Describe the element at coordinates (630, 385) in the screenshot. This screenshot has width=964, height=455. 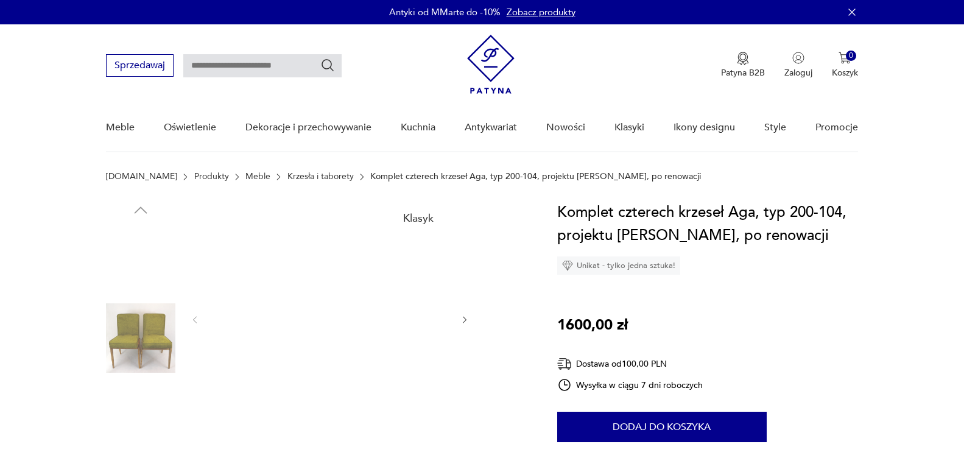
I see `div: Wysyłka w ciągu 7 dni roboczych` at that location.